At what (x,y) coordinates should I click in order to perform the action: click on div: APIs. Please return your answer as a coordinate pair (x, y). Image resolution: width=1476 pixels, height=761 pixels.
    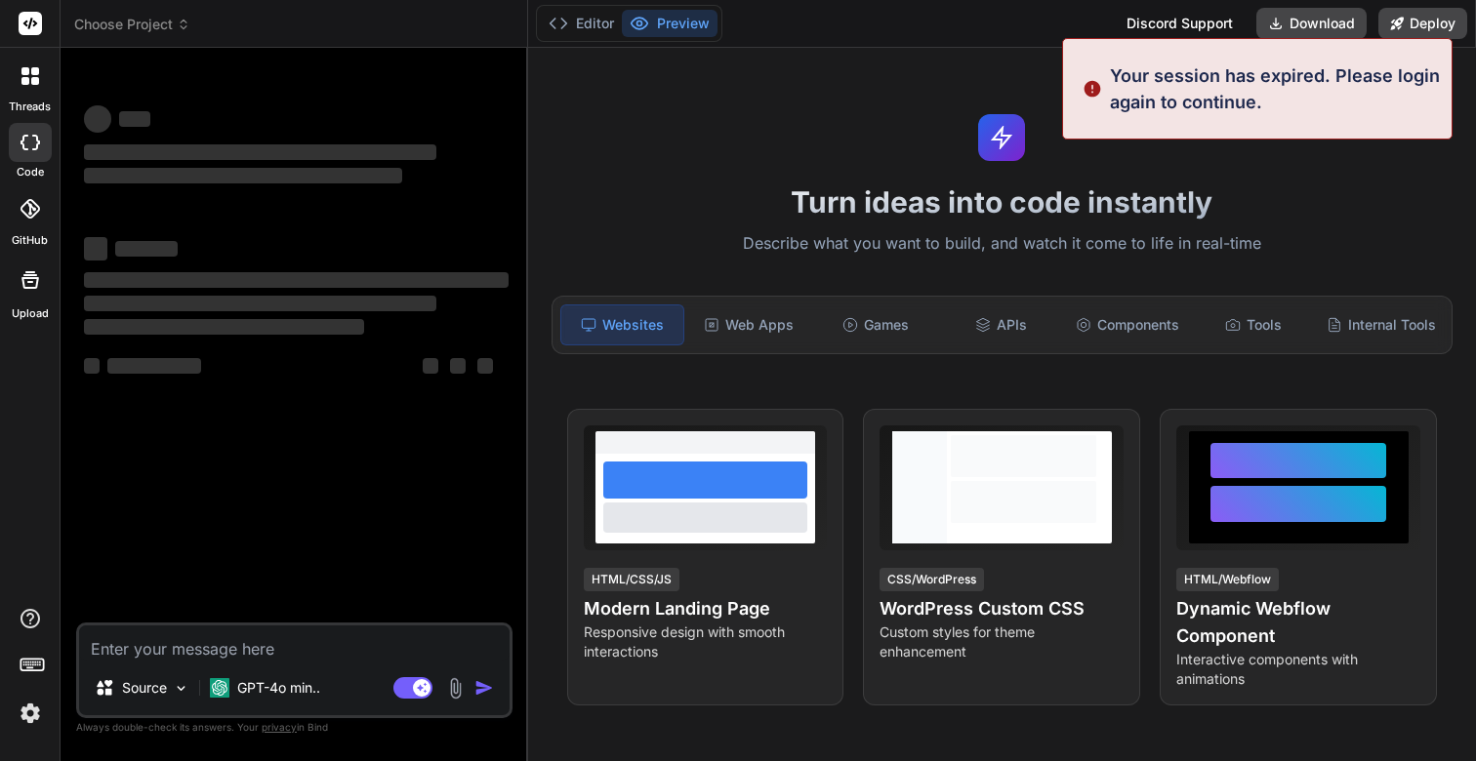
    Looking at the image, I should click on (1000, 325).